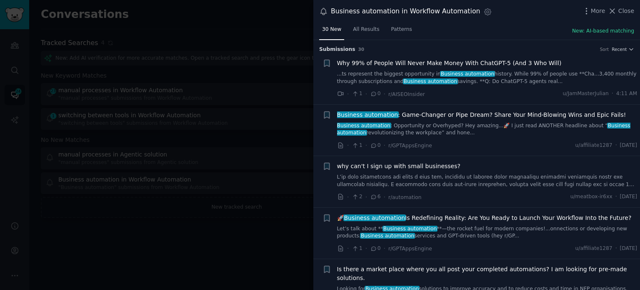 This screenshot has width=640, height=290. Describe the element at coordinates (487, 232) in the screenshot. I see `a: Let’s talk about **Business automation**—the rocket fuel for modern companies!...onnections or de...` at that location.